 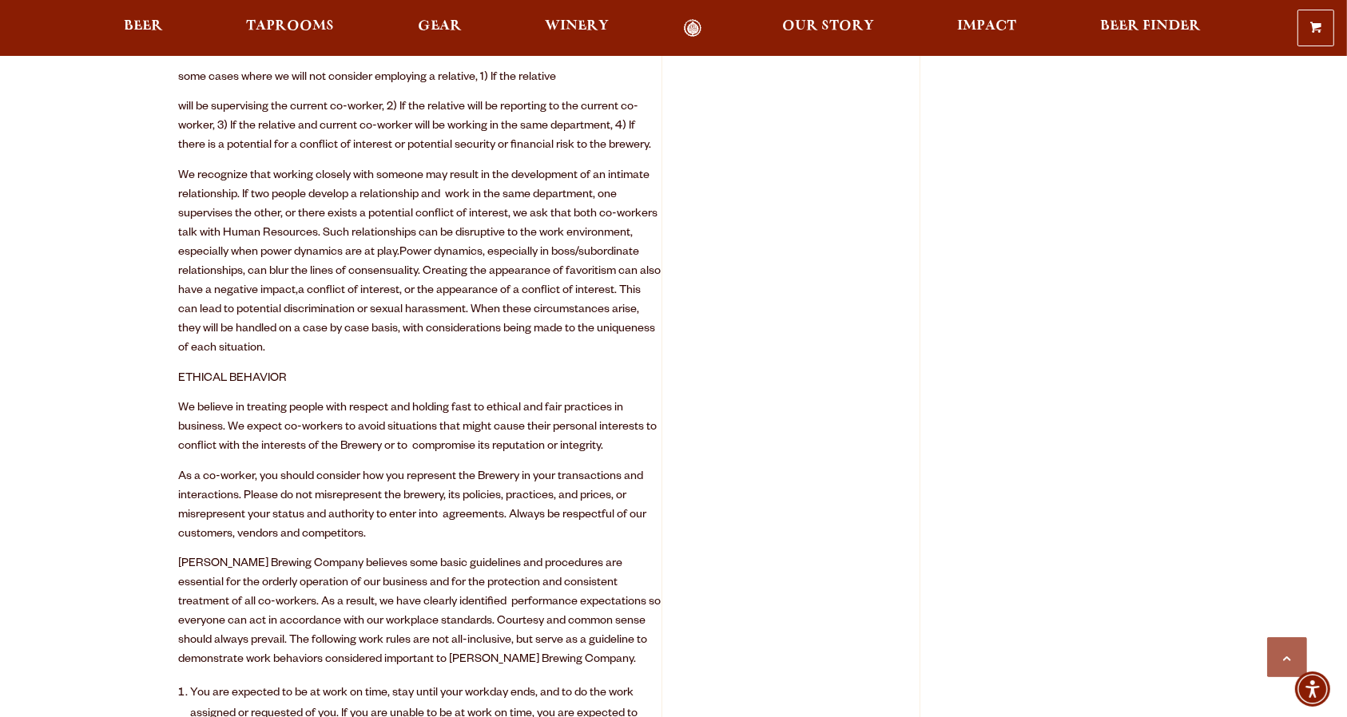 What do you see at coordinates (143, 28) in the screenshot?
I see `a: Beer` at bounding box center [143, 28].